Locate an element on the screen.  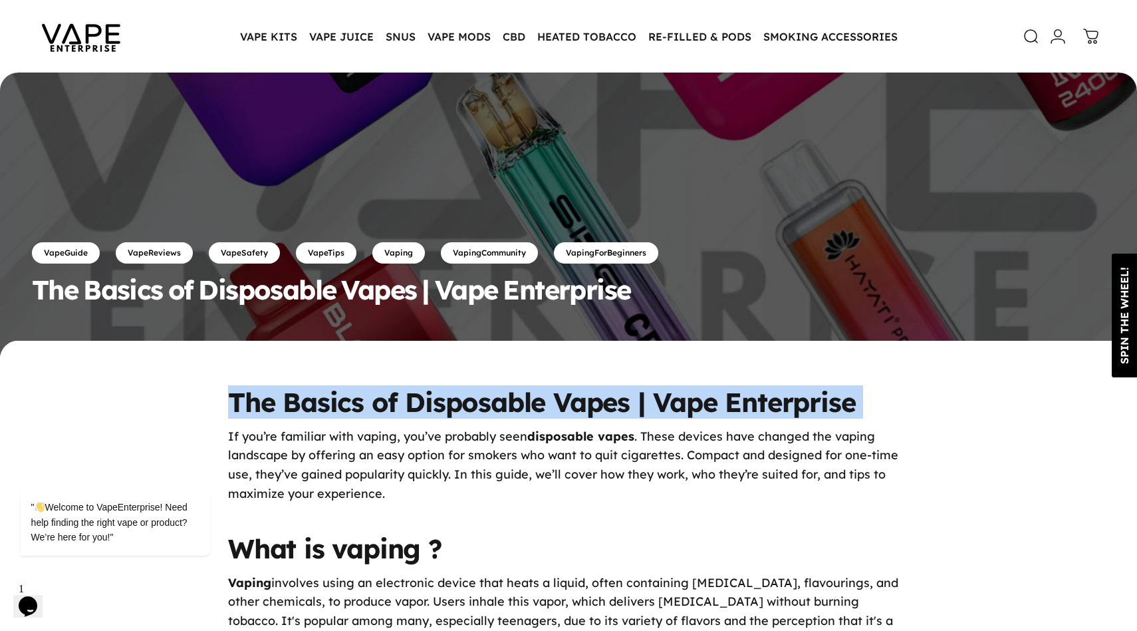
a: VapeGuide is located at coordinates (66, 253).